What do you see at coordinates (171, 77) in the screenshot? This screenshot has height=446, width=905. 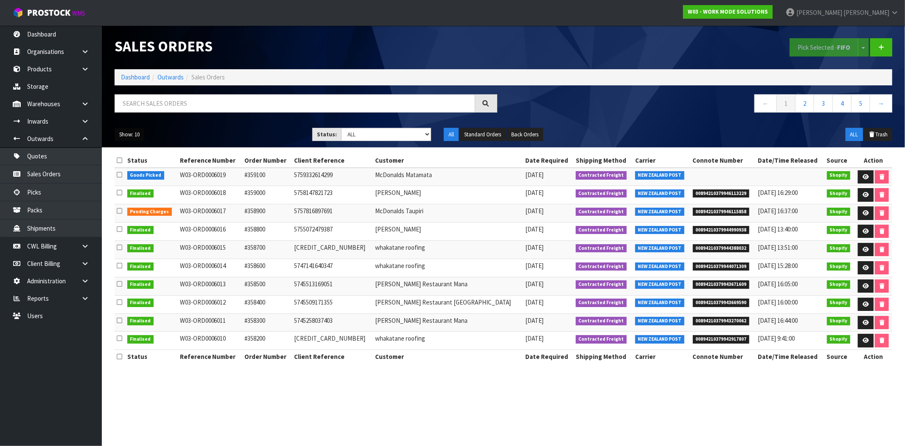 I see `a: Outwards` at bounding box center [171, 77].